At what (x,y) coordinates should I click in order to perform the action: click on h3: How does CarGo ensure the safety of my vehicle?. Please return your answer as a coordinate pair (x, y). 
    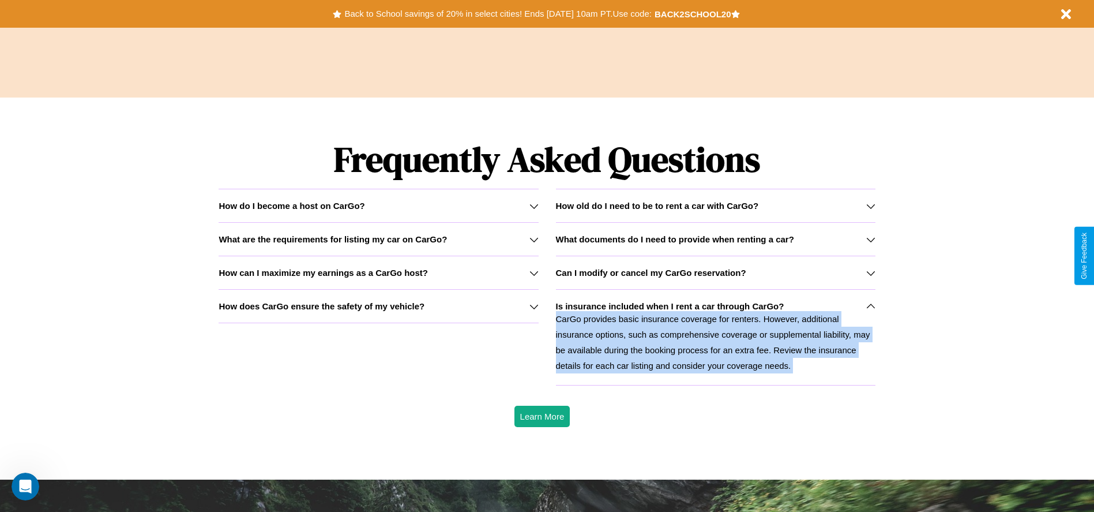
    Looking at the image, I should click on (321, 306).